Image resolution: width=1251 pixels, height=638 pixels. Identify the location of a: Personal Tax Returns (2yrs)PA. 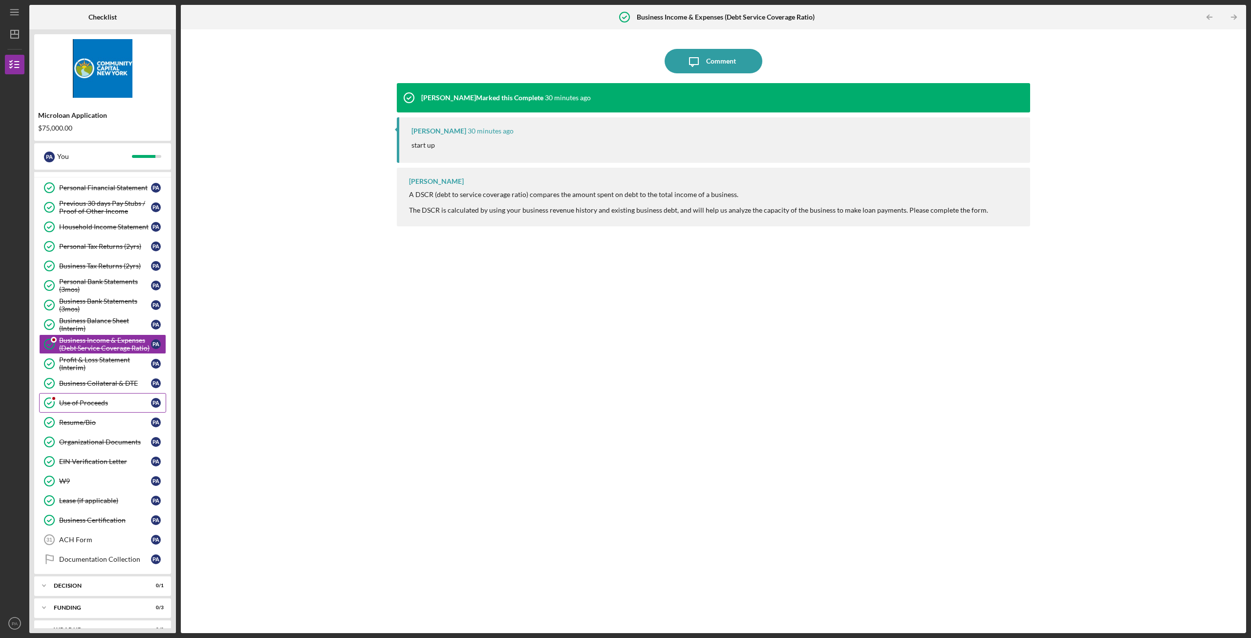
(103, 246).